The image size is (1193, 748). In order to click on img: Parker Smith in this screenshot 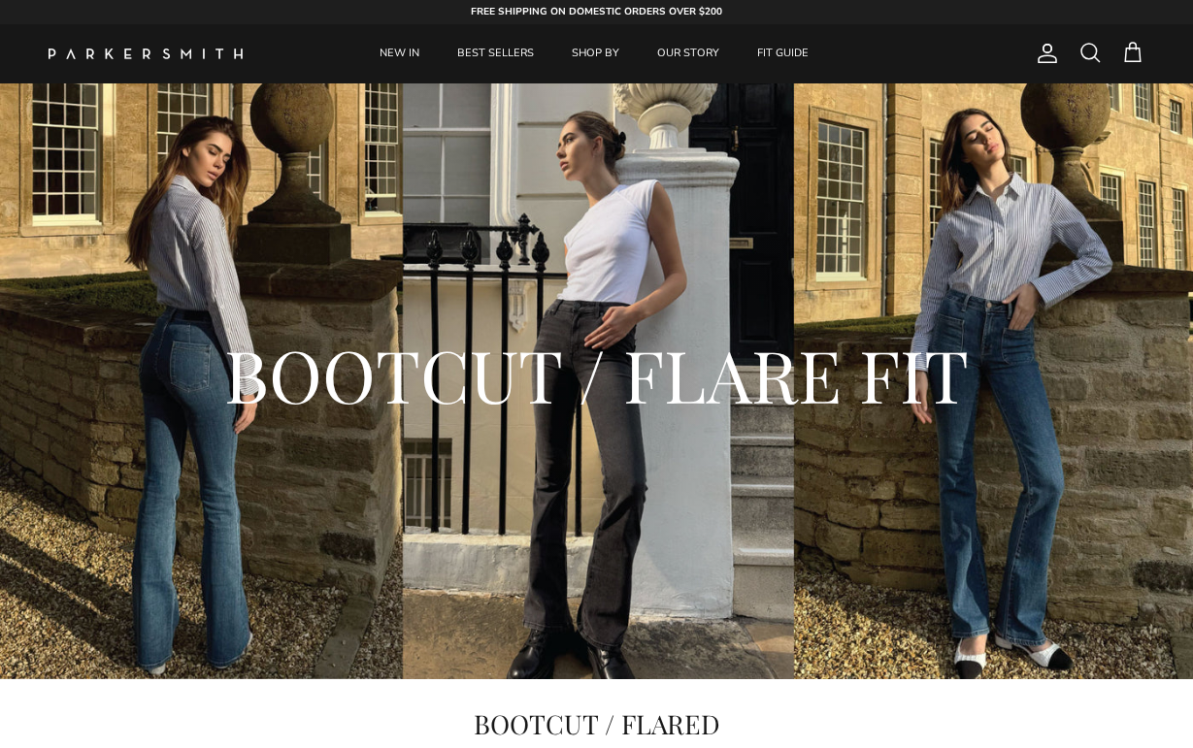, I will do `click(146, 53)`.